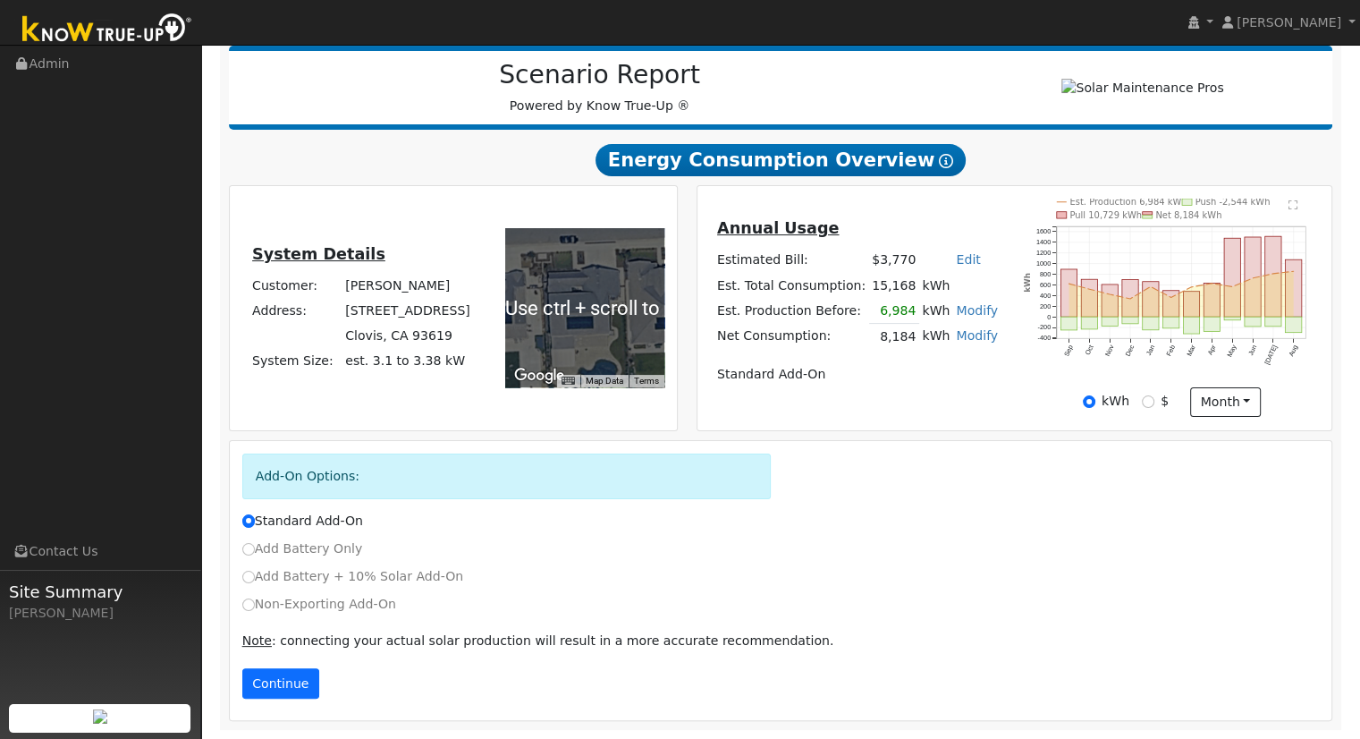 This screenshot has height=739, width=1360. I want to click on span: est. 3.1 to 3.38 kW, so click(405, 360).